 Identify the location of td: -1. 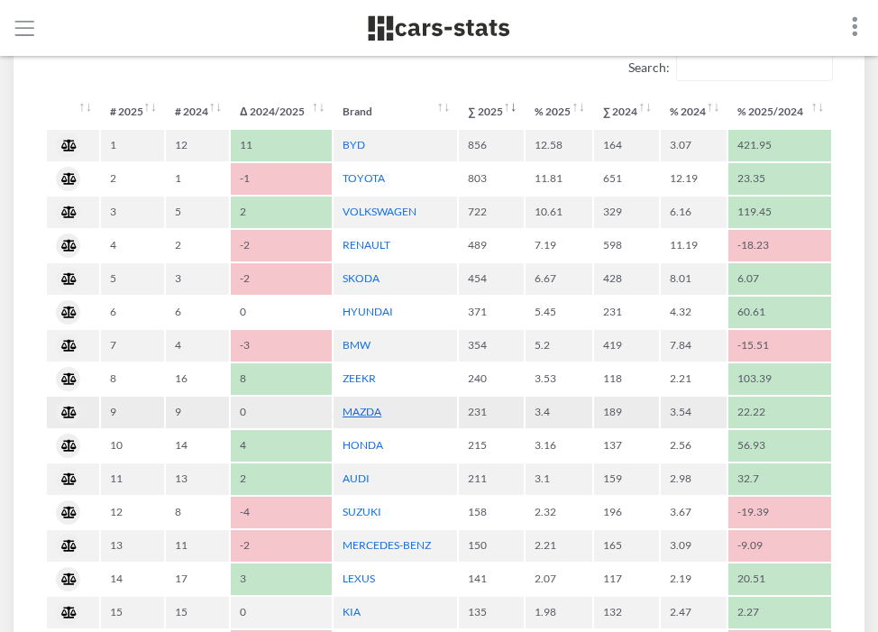
(281, 178).